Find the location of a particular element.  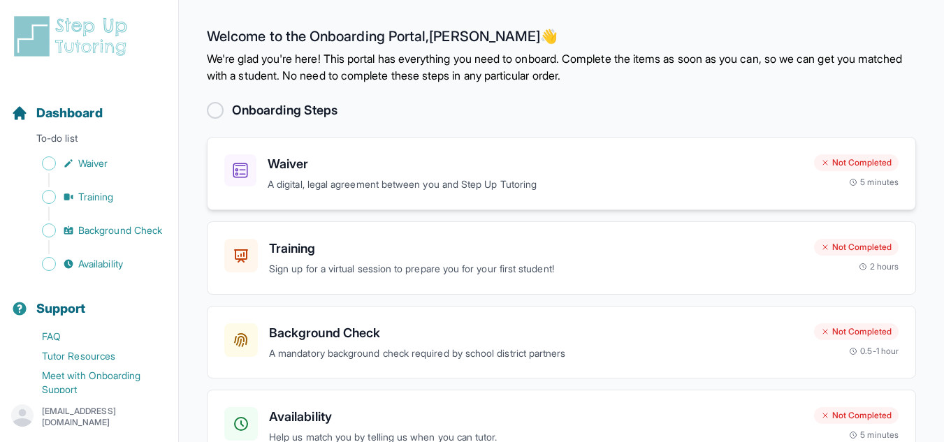

div: 0.5-1 hour is located at coordinates (874, 351).